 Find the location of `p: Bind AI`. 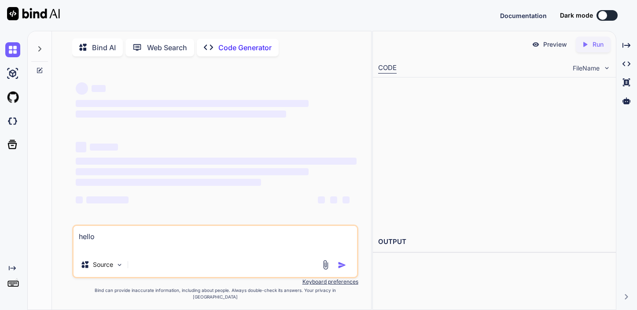

p: Bind AI is located at coordinates (104, 48).